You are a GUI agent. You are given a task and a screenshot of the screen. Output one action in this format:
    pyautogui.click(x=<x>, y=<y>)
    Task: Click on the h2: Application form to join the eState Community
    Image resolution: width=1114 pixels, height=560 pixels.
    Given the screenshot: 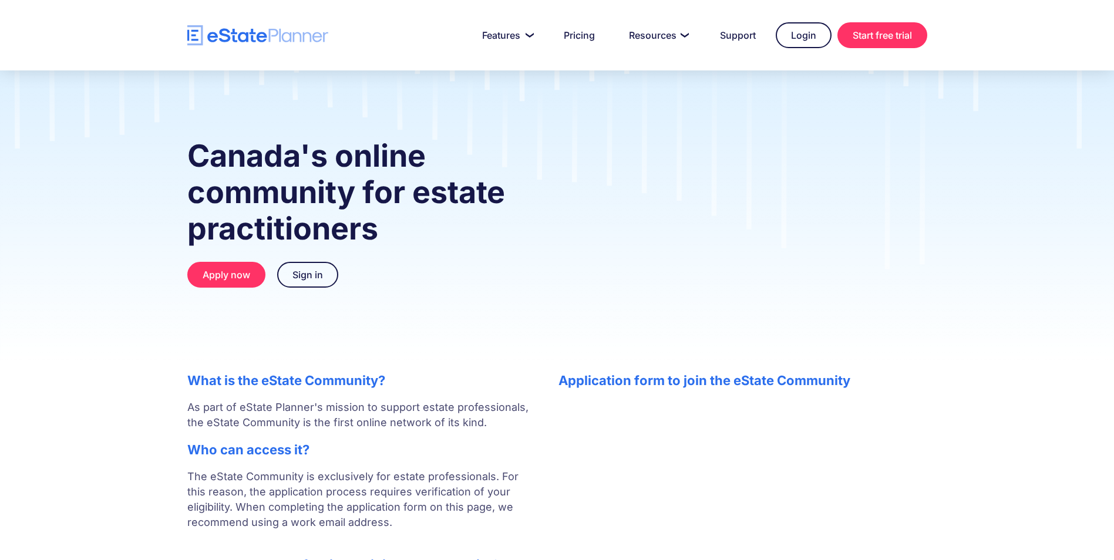 What is the action you would take?
    pyautogui.click(x=743, y=380)
    